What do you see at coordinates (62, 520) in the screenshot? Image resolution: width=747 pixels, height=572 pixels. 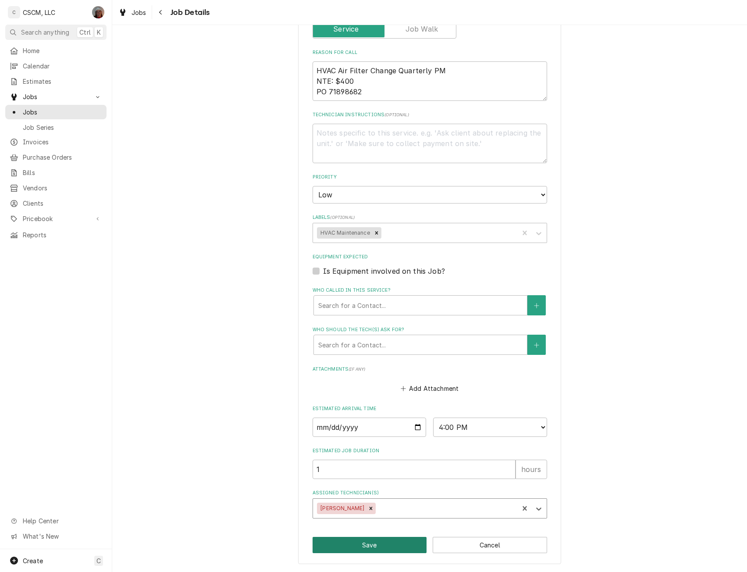 I see `span: Help Center` at bounding box center [62, 520].